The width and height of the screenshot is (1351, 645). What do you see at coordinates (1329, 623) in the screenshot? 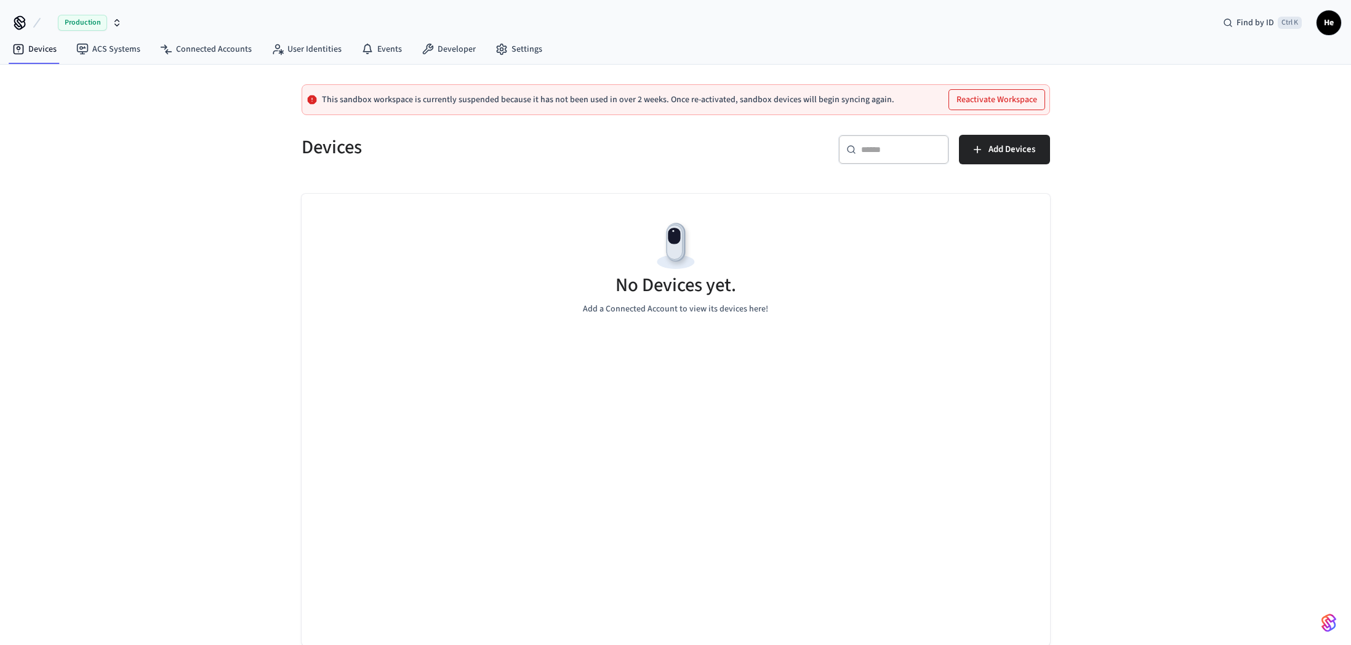
I see `img: SeamLogoGradient.69752ec5.svg` at bounding box center [1329, 623].